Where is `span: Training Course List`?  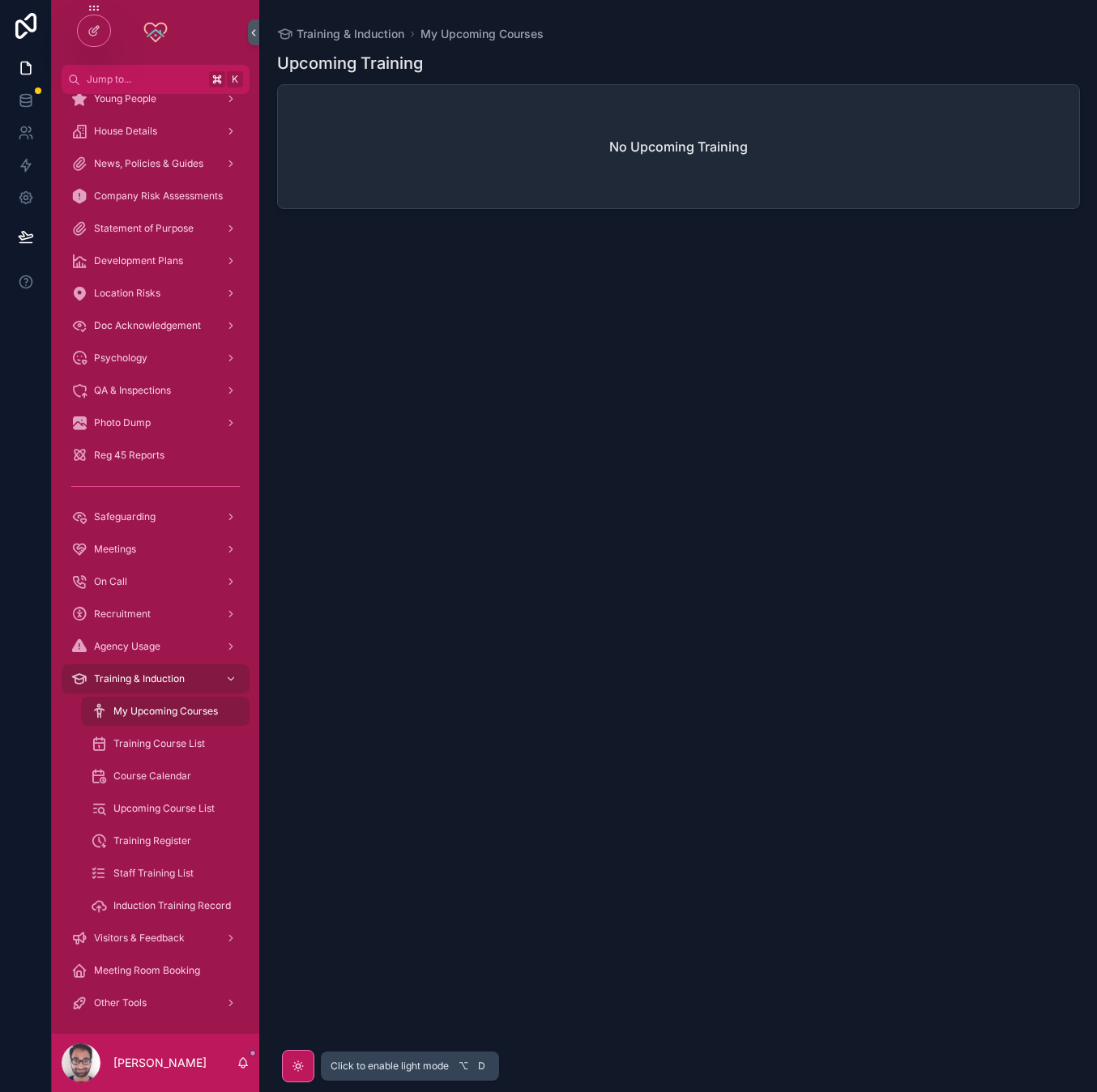
span: Training Course List is located at coordinates (158, 744).